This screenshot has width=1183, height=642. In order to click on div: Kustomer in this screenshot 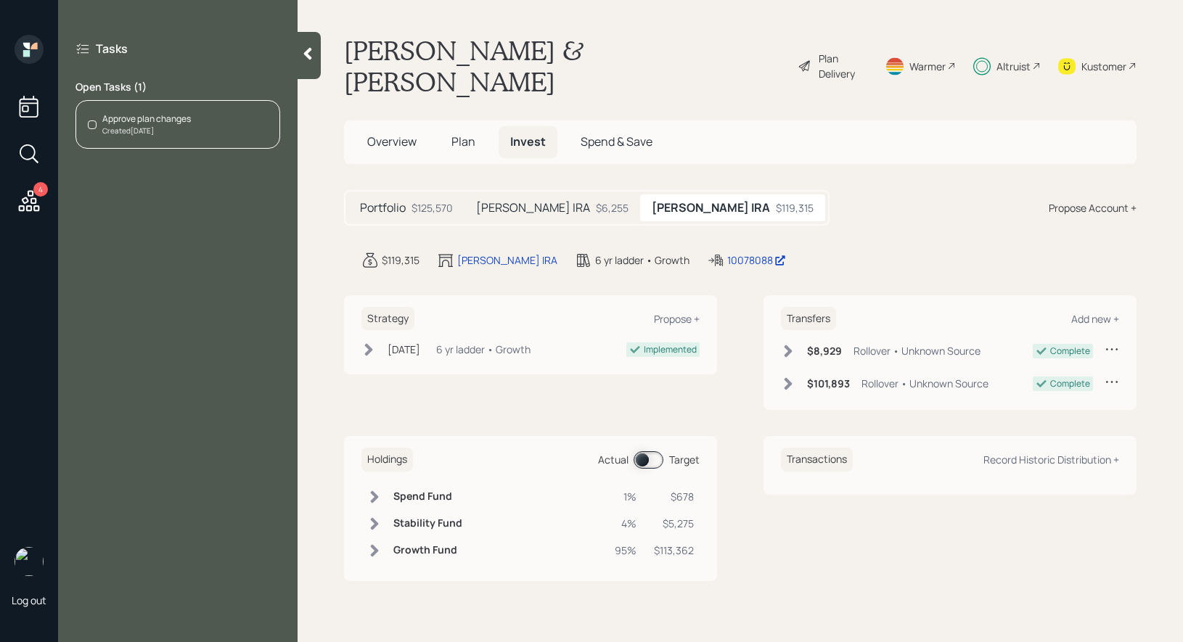, I will do `click(1104, 66)`.